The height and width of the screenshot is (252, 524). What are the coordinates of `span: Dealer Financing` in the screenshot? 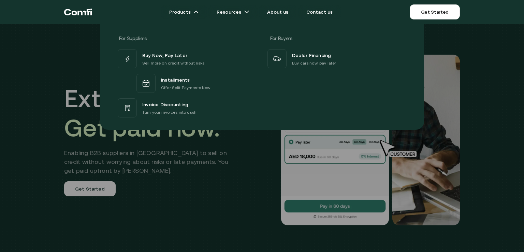 It's located at (311, 55).